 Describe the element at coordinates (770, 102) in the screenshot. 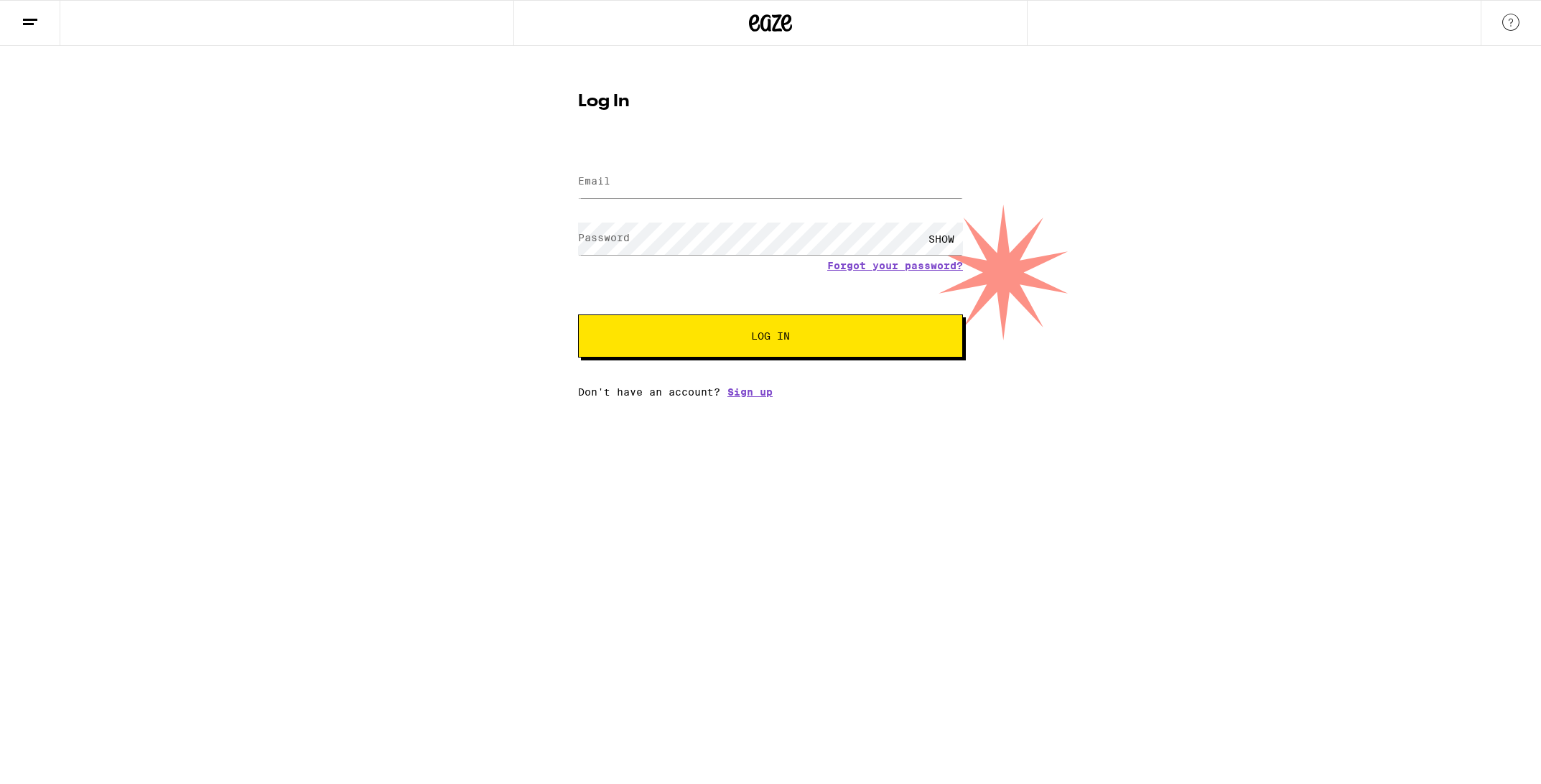

I see `h1: Log In` at that location.